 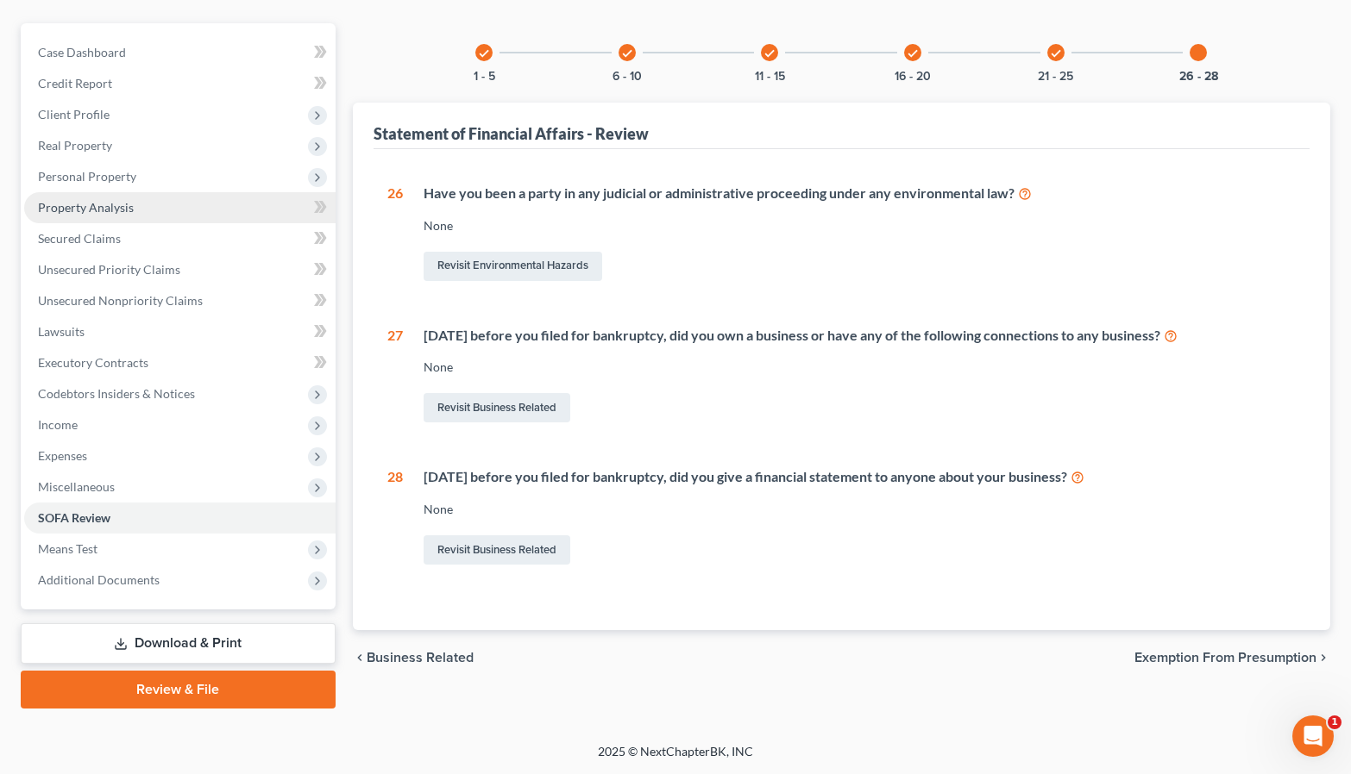 I want to click on button: 6 - 10, so click(x=627, y=77).